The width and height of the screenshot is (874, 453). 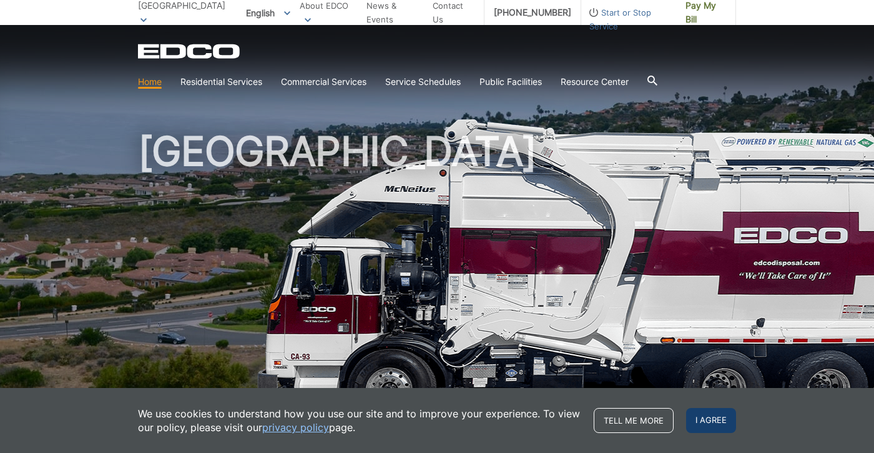 What do you see at coordinates (295, 427) in the screenshot?
I see `a: privacy policy` at bounding box center [295, 427].